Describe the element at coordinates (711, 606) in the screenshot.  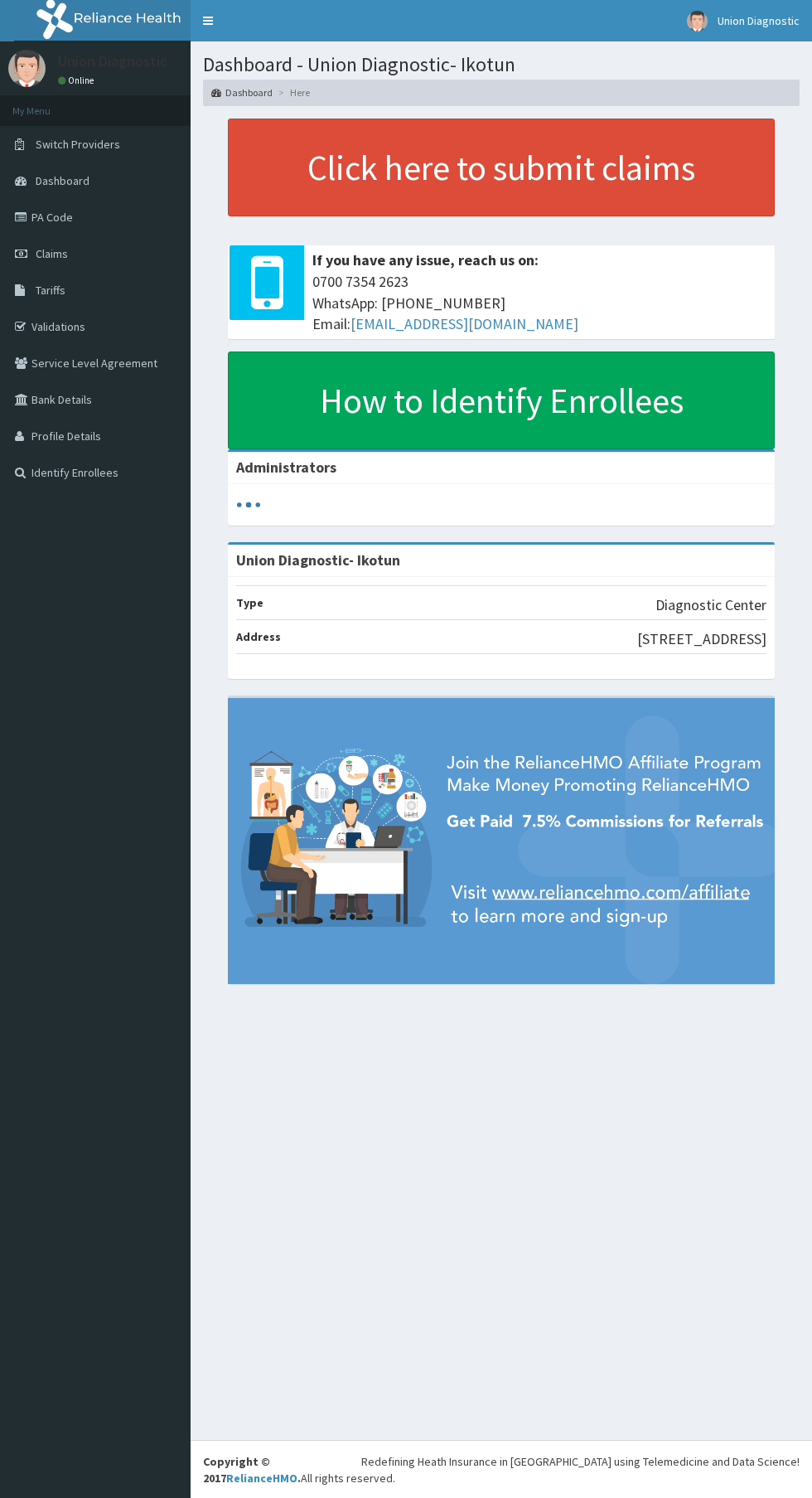
I see `p: Diagnostic Center` at that location.